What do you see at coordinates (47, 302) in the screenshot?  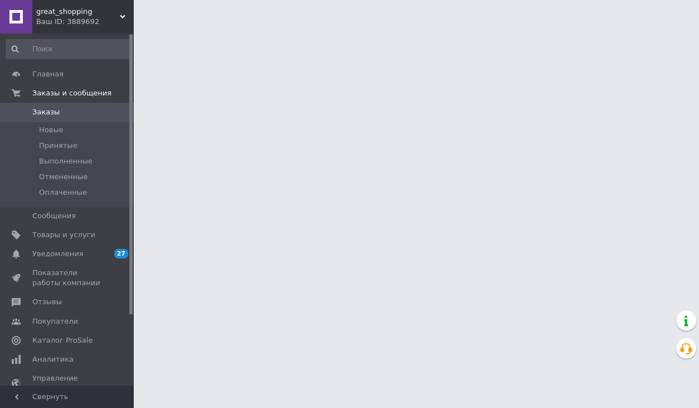 I see `span: Отзывы` at bounding box center [47, 302].